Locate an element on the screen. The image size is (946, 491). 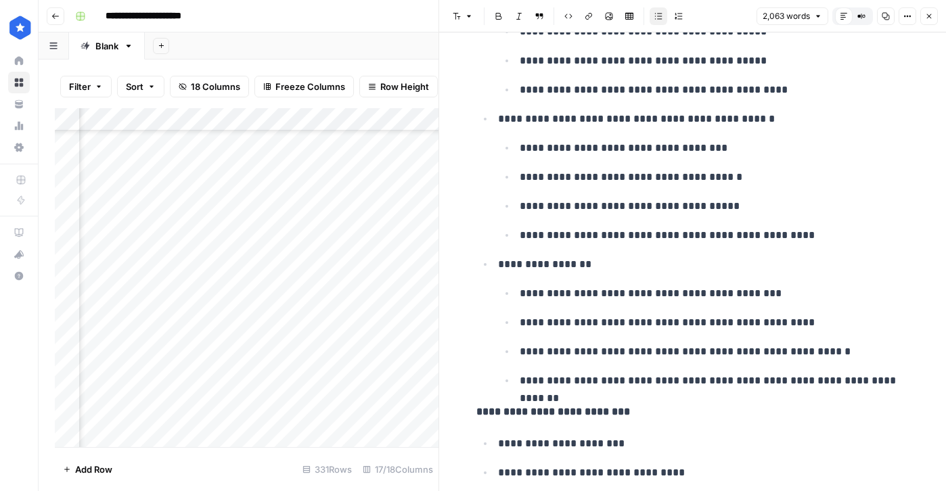
a: Blank is located at coordinates (107, 46).